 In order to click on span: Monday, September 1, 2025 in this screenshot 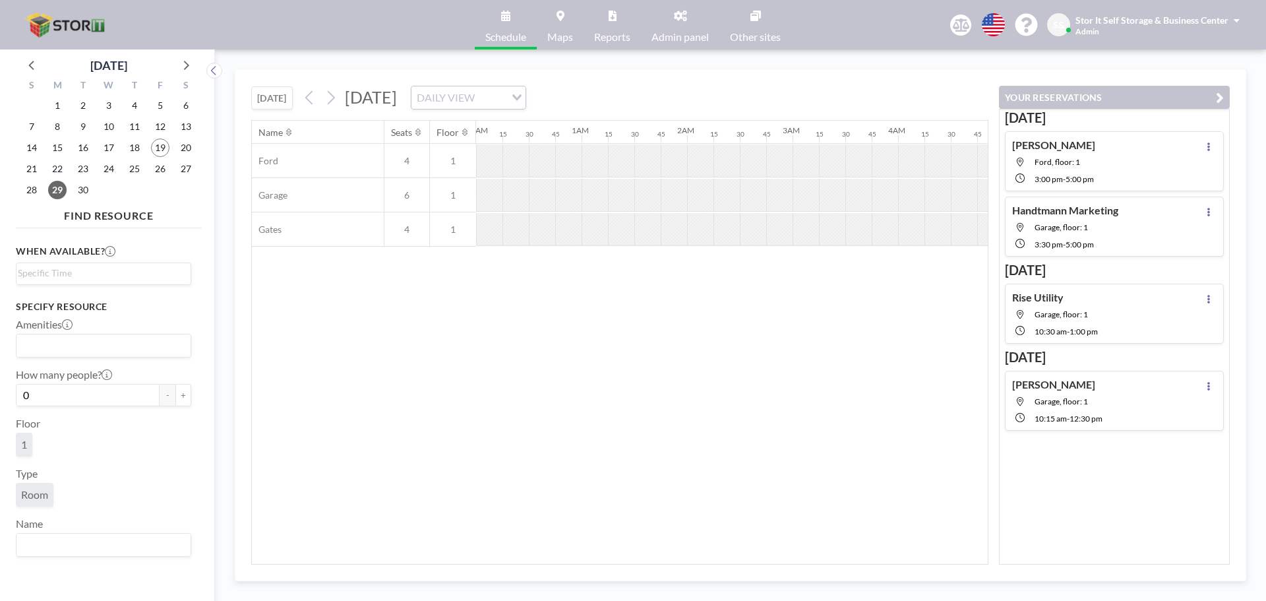, I will do `click(57, 106)`.